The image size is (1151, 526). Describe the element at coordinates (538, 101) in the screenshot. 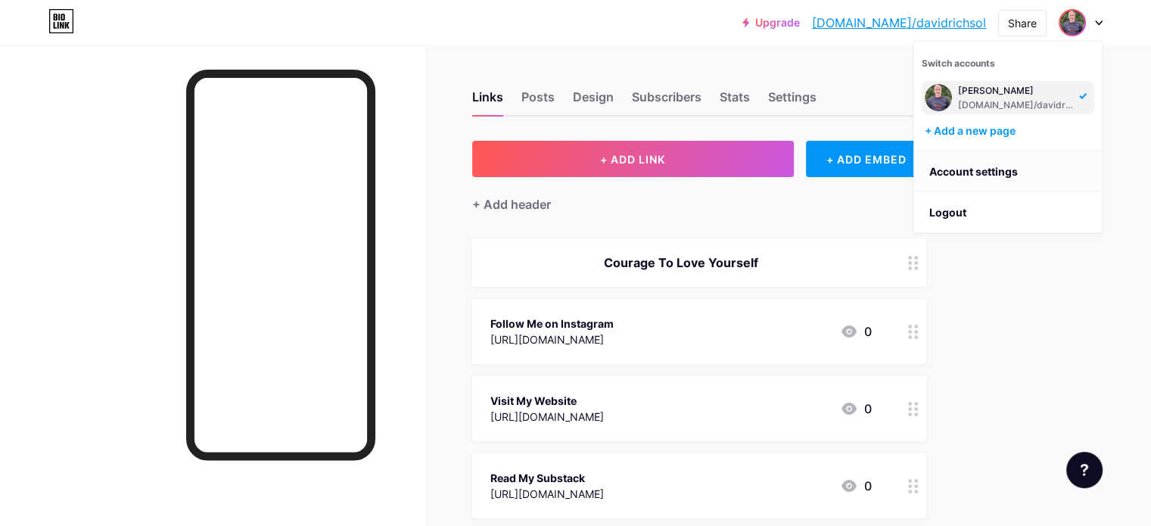

I see `div: Posts` at that location.